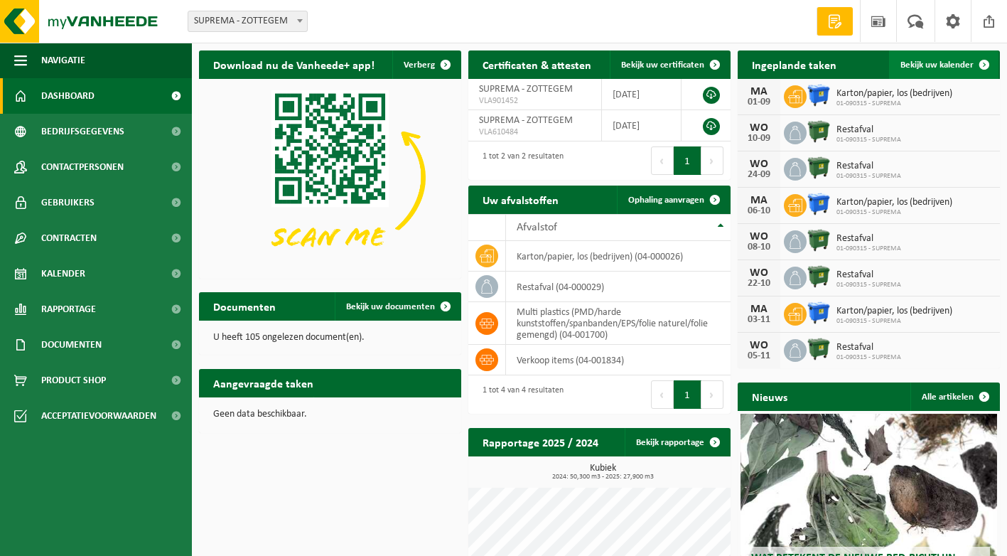  Describe the element at coordinates (520, 161) in the screenshot. I see `div: 1 tot 2 van 2 resultaten` at that location.